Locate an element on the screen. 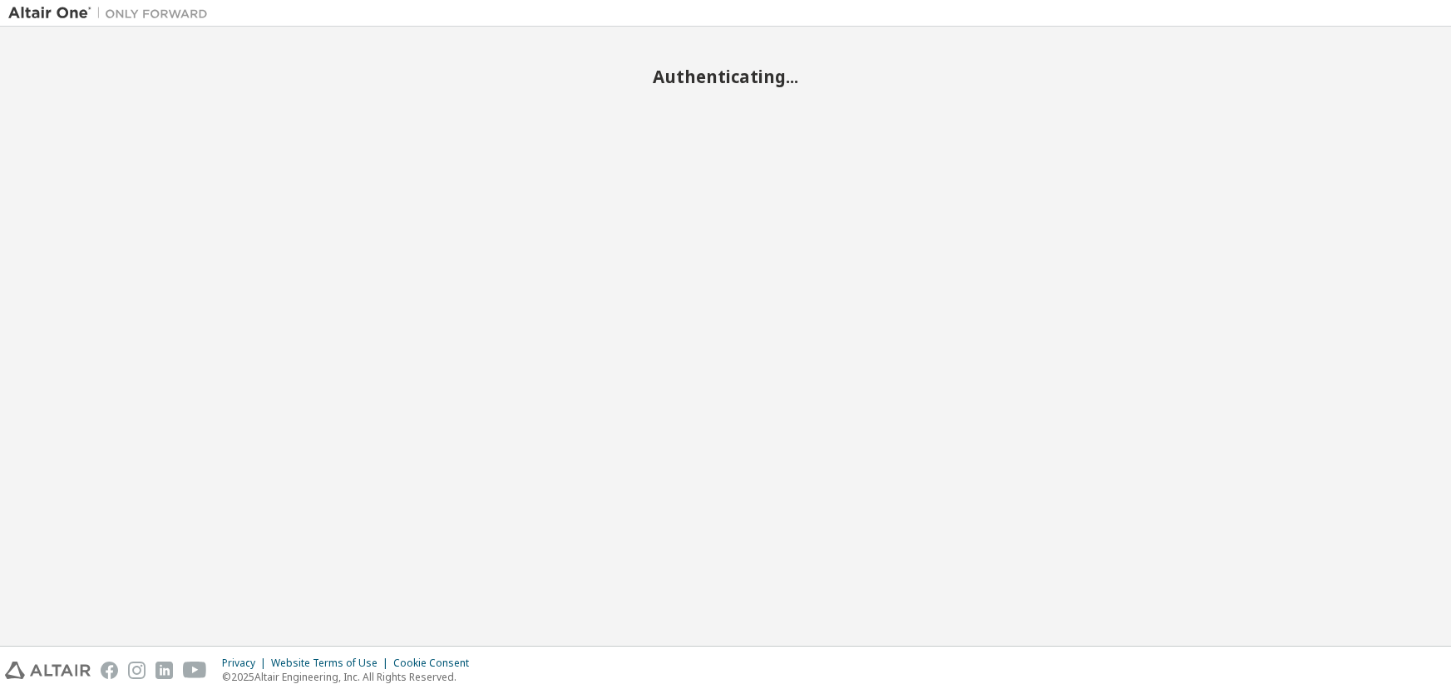 This screenshot has height=694, width=1451. img: altair_logo.svg is located at coordinates (47, 670).